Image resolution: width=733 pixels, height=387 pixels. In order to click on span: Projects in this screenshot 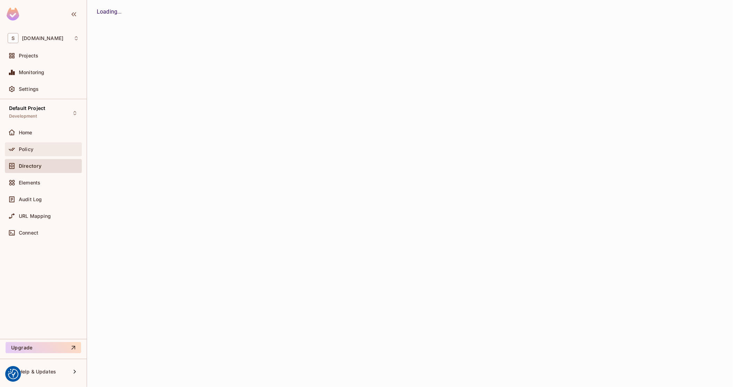, I will do `click(29, 56)`.